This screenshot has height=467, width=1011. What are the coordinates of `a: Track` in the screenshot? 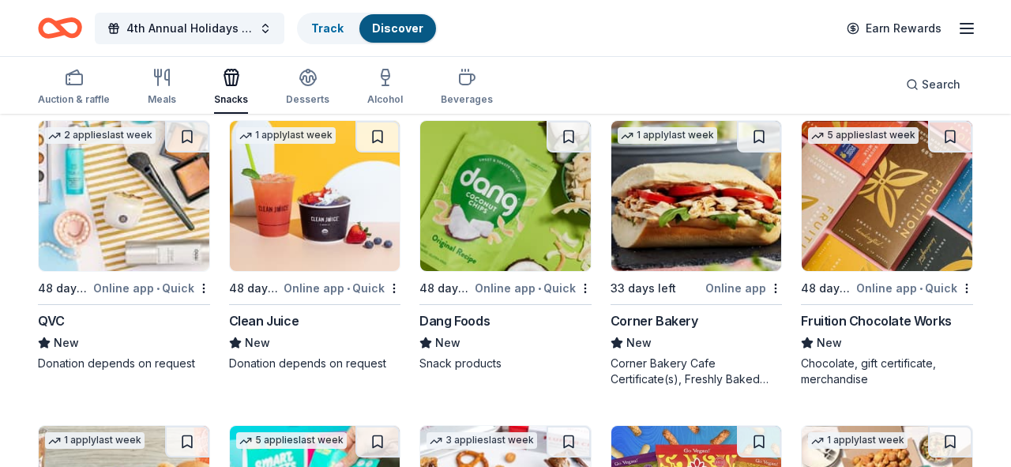 It's located at (327, 28).